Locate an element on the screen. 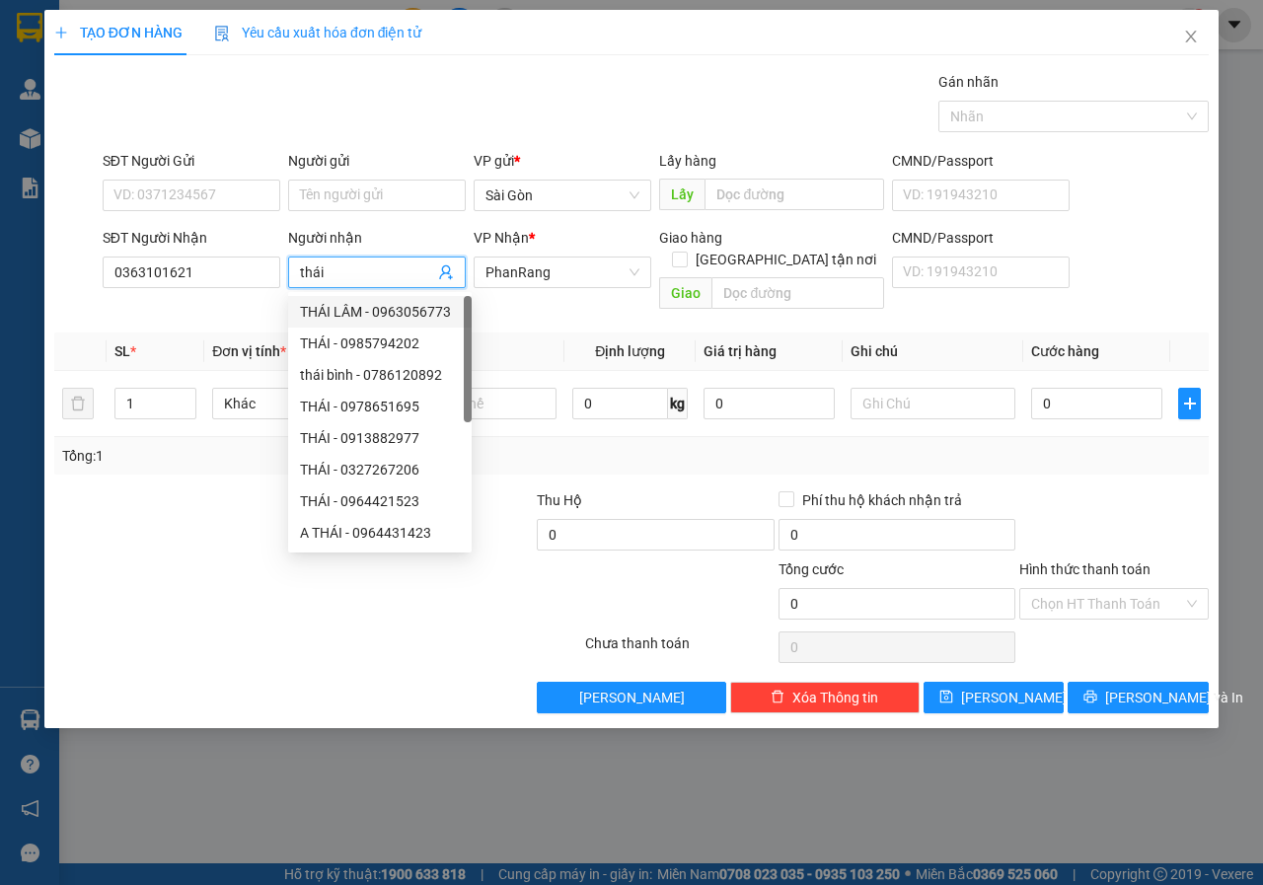  img: logo.jpg is located at coordinates (238, 48).